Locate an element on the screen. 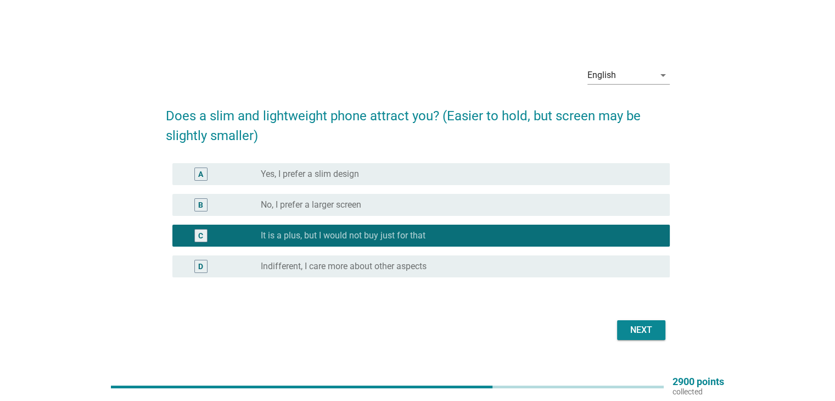 The image size is (835, 401). div: D is located at coordinates (200, 266).